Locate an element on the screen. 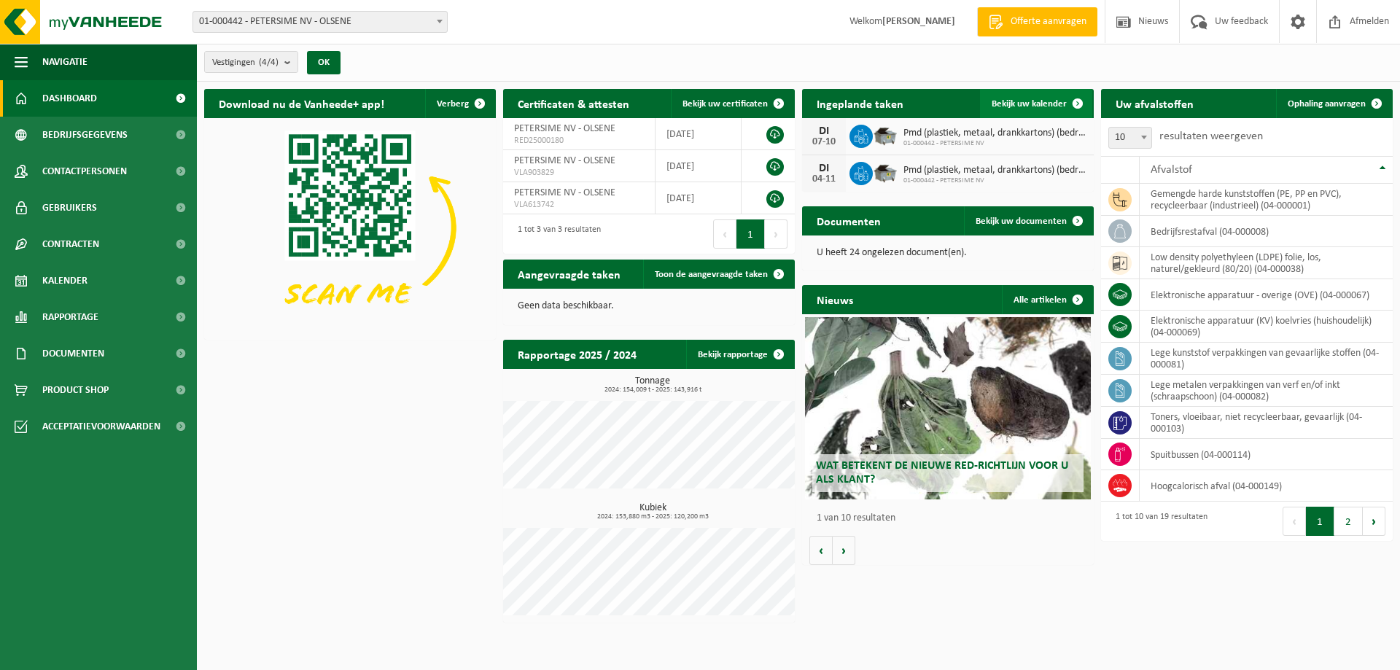  a: Offerte aanvragen is located at coordinates (1037, 22).